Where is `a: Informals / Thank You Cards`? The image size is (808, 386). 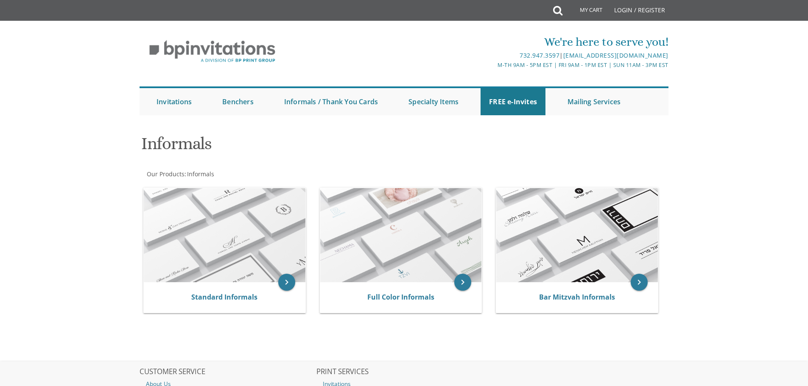 a: Informals / Thank You Cards is located at coordinates (331, 102).